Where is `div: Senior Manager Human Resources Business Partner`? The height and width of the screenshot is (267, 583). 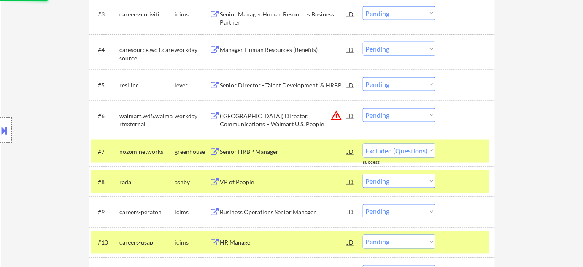 div: Senior Manager Human Resources Business Partner is located at coordinates (283, 18).